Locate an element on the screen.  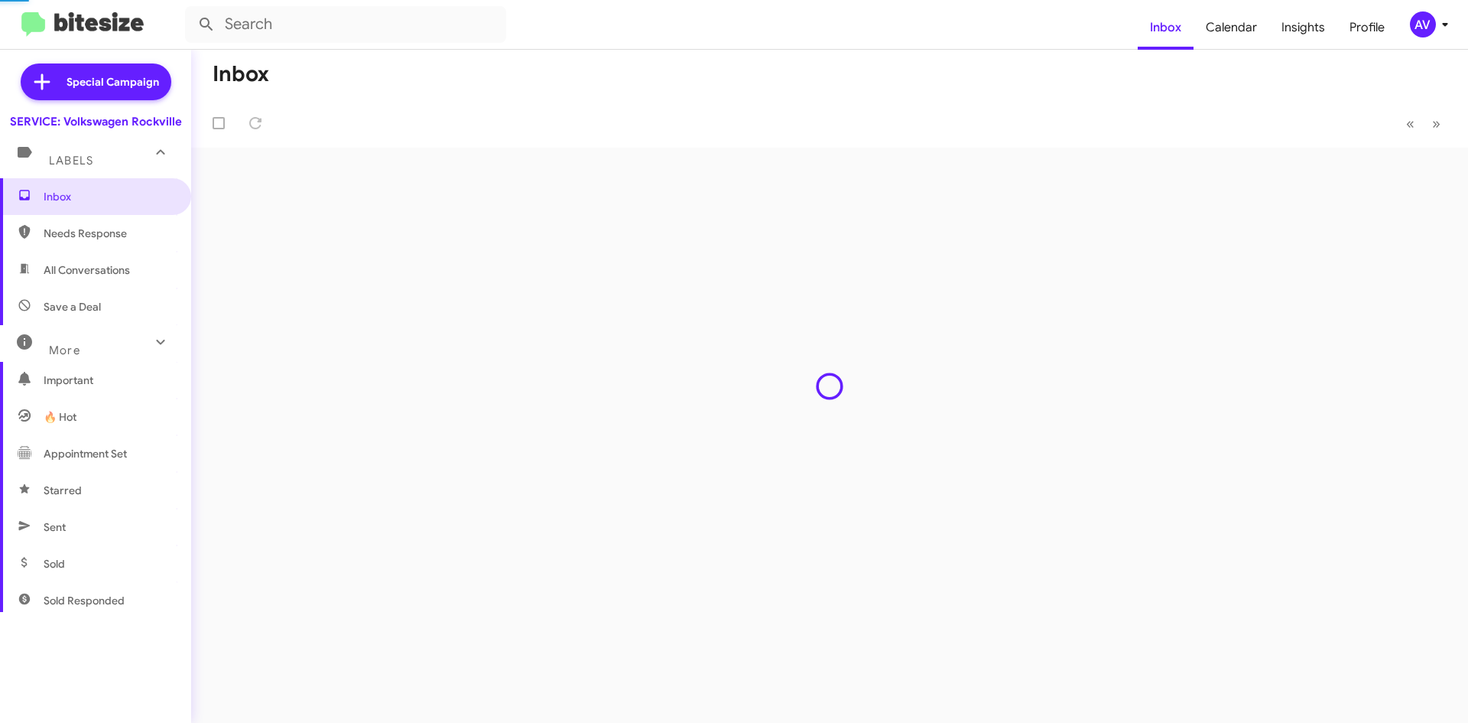
h1: Inbox is located at coordinates (241, 74).